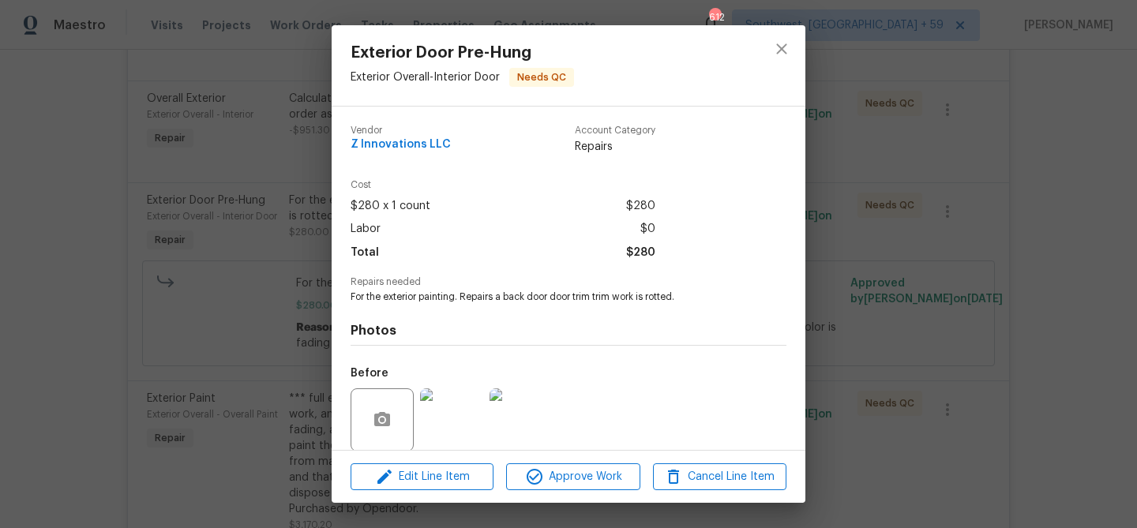 This screenshot has height=528, width=1137. Describe the element at coordinates (568, 331) in the screenshot. I see `h4: Photos` at that location.